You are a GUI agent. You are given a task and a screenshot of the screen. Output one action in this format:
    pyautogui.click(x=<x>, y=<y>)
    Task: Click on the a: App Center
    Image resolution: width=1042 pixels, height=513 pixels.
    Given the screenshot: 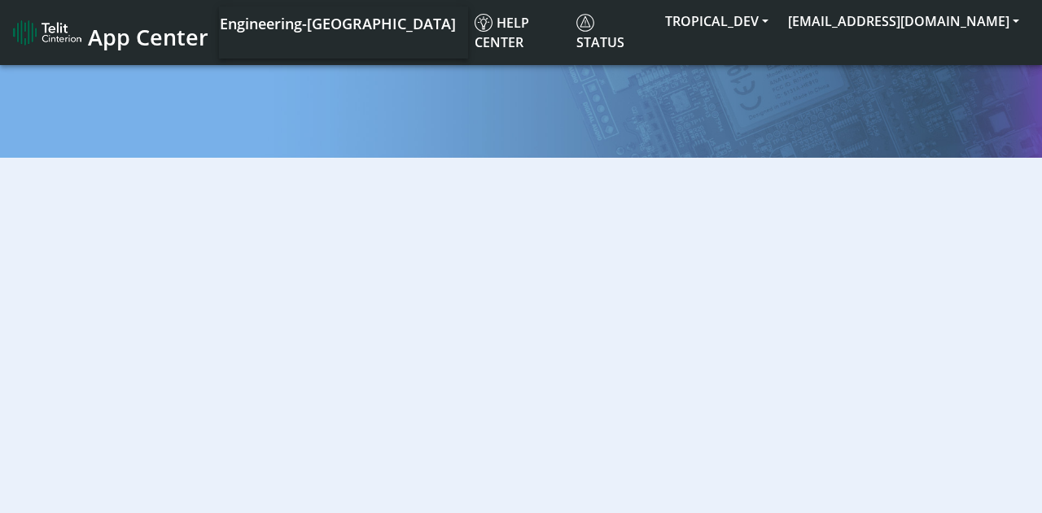 What is the action you would take?
    pyautogui.click(x=109, y=33)
    